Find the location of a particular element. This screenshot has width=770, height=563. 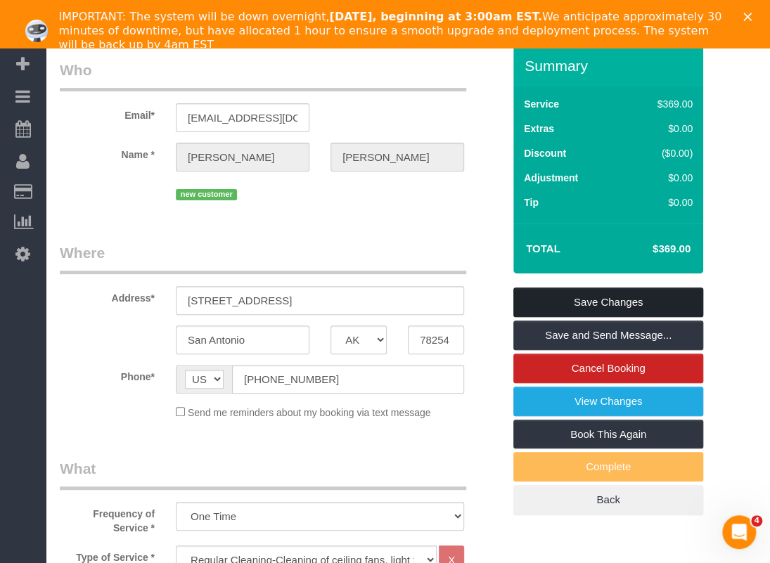

a: Cancel Booking is located at coordinates (608, 368).